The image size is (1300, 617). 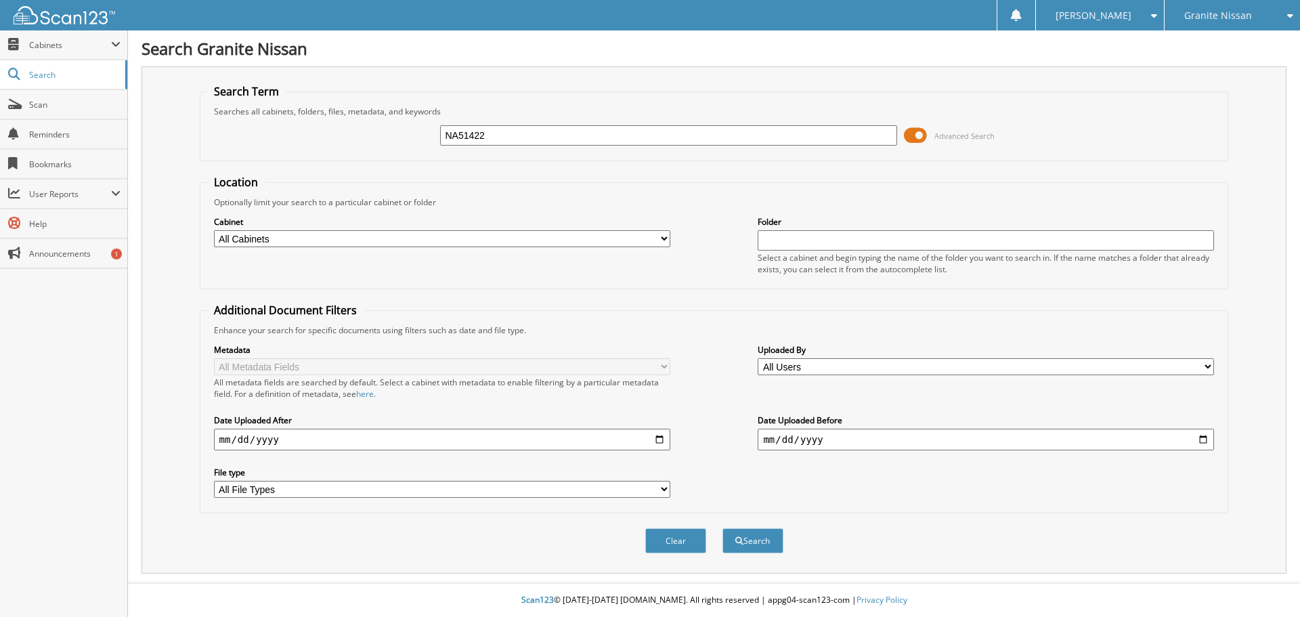 I want to click on img: scan123-logo-white.svg, so click(x=64, y=15).